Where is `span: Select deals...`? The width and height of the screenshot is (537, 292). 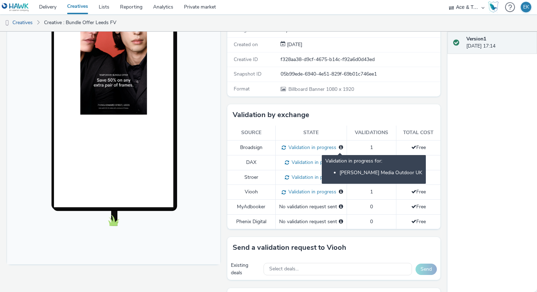
span: Select deals... is located at coordinates (284, 269).